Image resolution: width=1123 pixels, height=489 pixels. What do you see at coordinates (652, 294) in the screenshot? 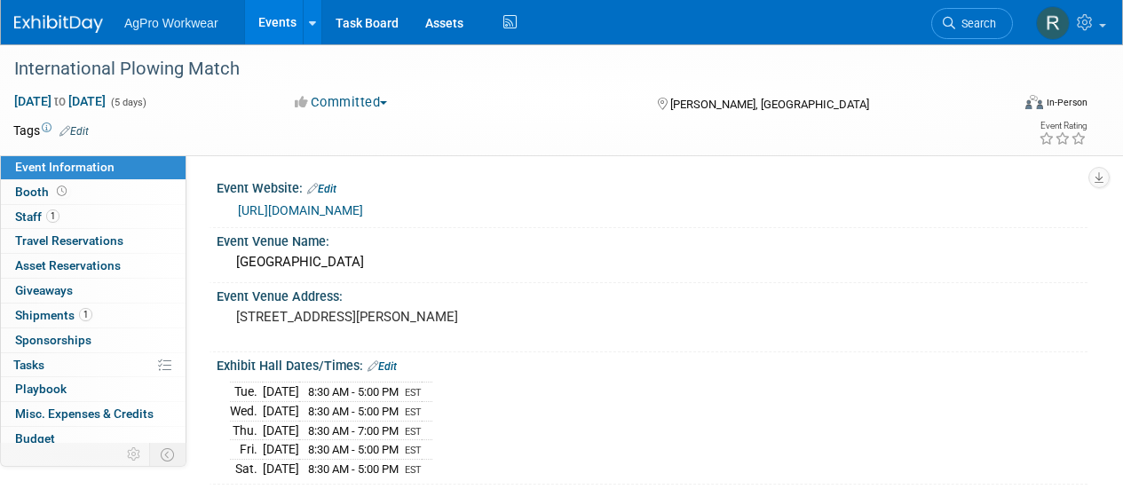
I see `div: Event Venue Address:` at bounding box center [652, 294].